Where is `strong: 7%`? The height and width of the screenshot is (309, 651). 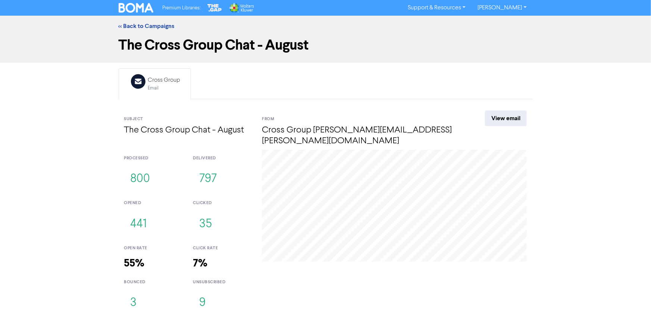 strong: 7% is located at coordinates (200, 263).